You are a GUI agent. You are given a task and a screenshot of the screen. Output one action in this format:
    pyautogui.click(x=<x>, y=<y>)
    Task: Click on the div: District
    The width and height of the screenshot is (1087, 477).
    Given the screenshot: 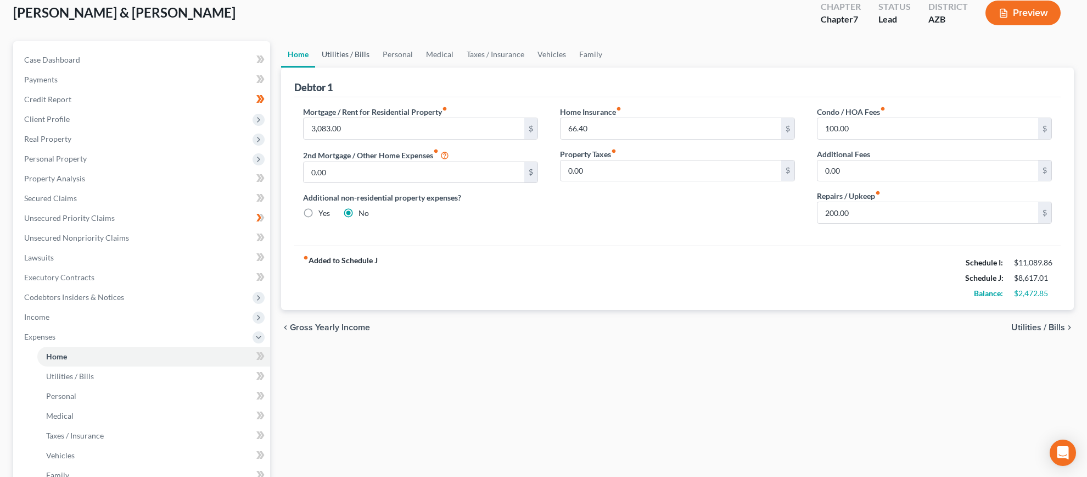 What is the action you would take?
    pyautogui.click(x=948, y=7)
    